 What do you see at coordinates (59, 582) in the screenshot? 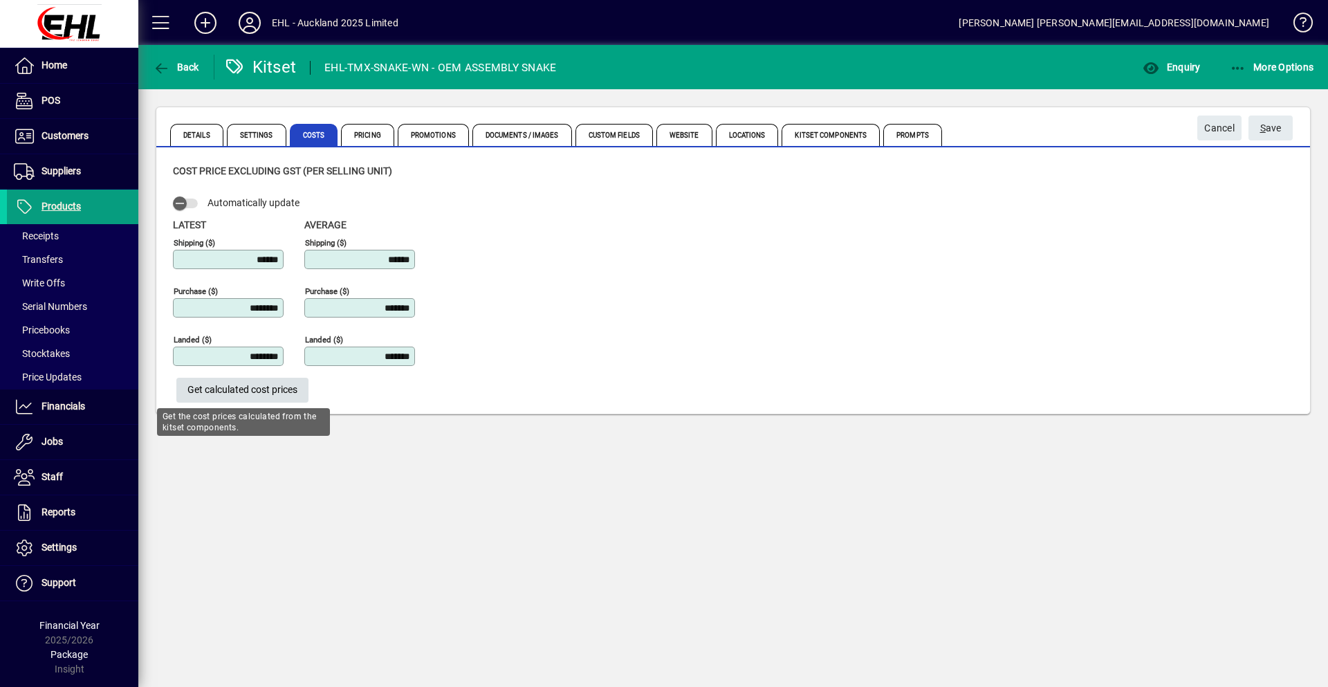
I see `span: Support` at bounding box center [59, 582].